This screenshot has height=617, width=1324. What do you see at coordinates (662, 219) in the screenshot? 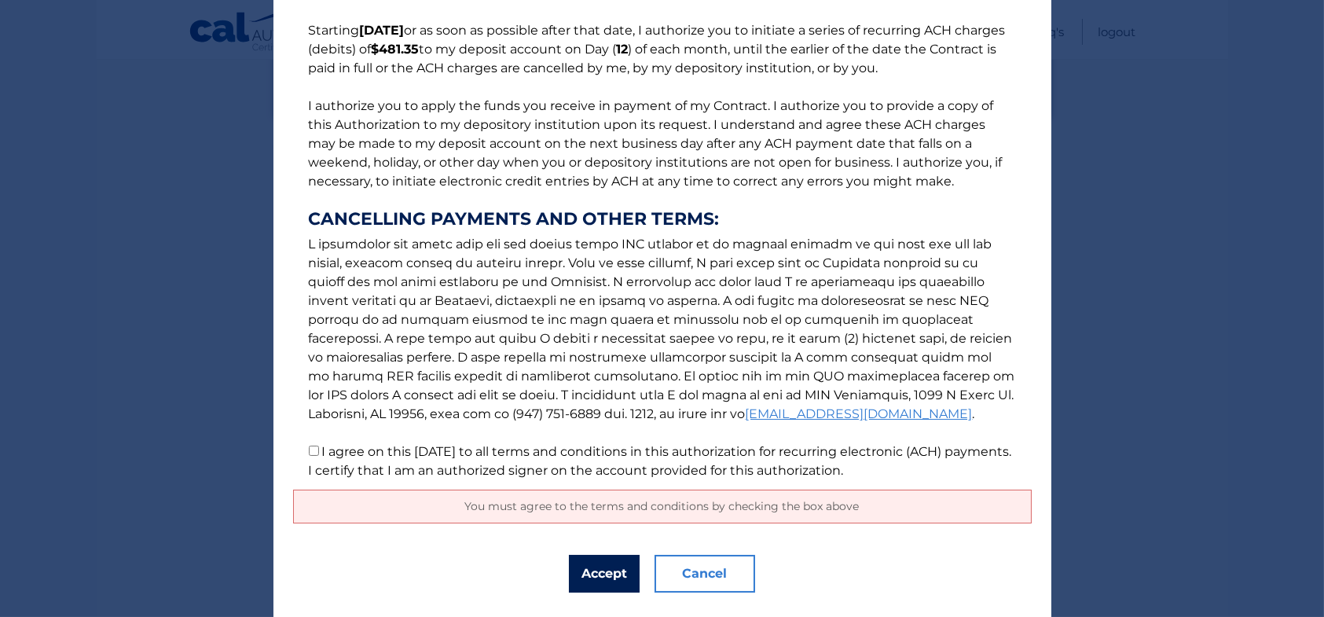
I see `strong: CANCELLING PAYMENTS AND OTHER TERMS:` at bounding box center [662, 219].